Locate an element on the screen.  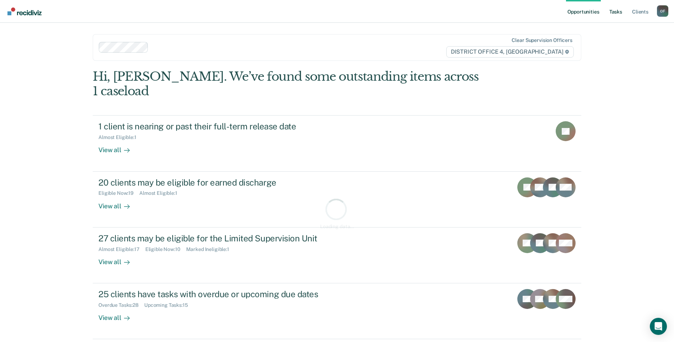
div: Marked Ineligible : 1 is located at coordinates (210, 249).